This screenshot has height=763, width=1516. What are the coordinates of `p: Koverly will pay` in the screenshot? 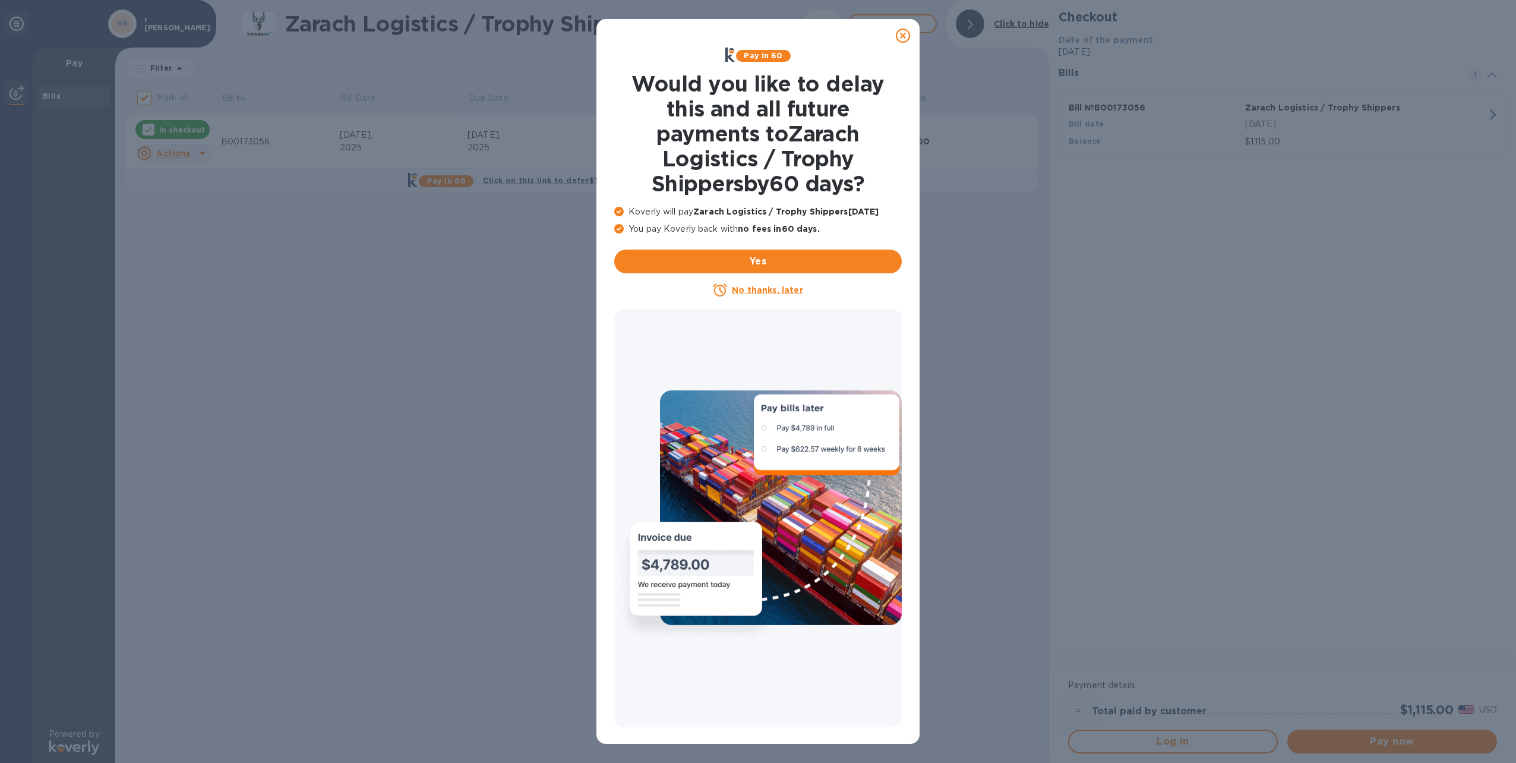 It's located at (758, 212).